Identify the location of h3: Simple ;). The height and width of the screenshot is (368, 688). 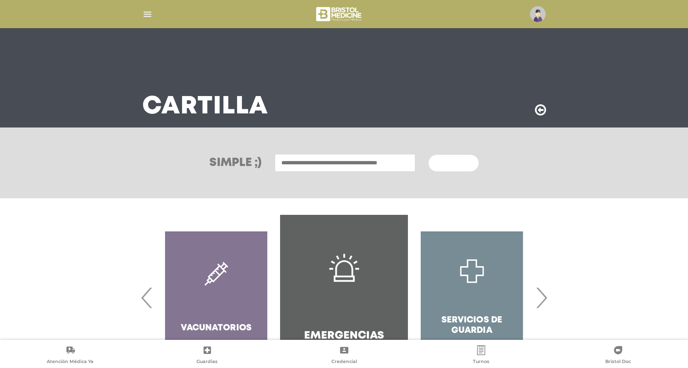
(235, 163).